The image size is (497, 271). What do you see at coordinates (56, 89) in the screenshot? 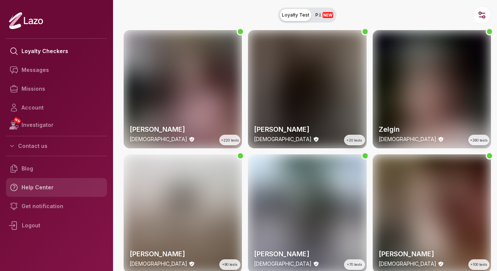
I see `a: Missions` at bounding box center [56, 89].